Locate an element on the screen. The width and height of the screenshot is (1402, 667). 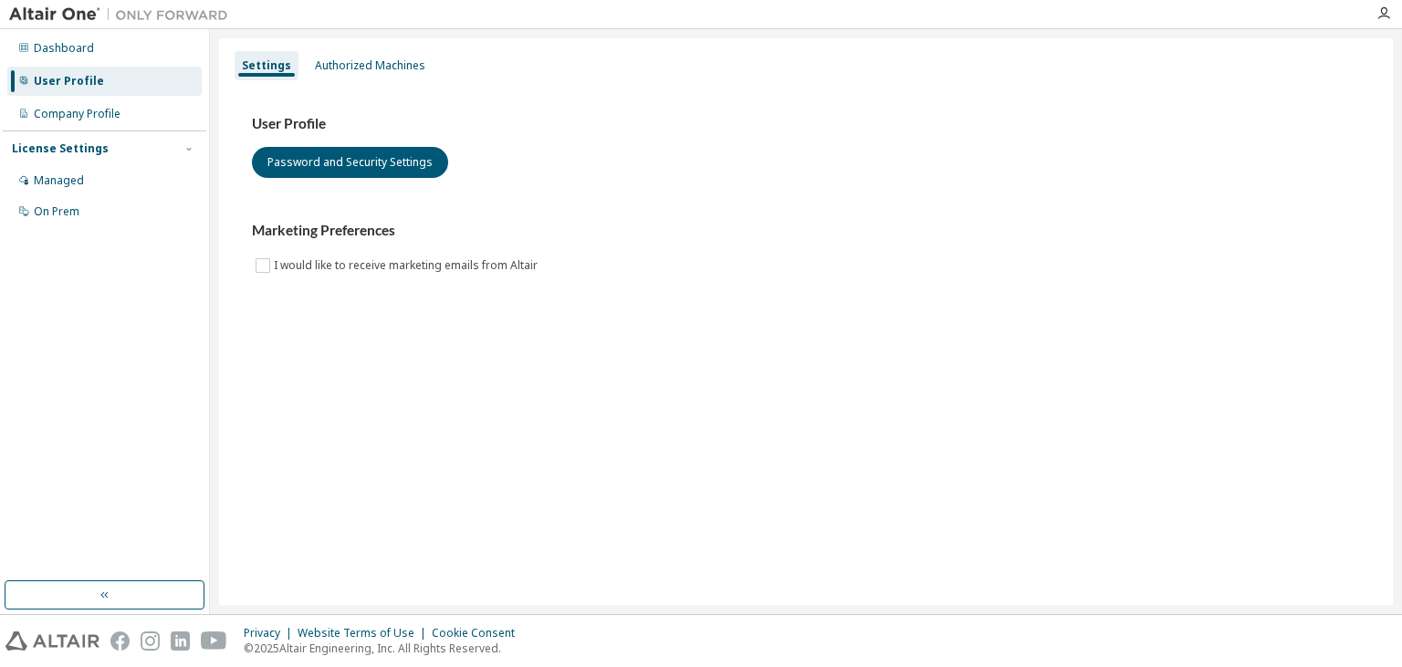
div: Website Terms of Use is located at coordinates (364, 633).